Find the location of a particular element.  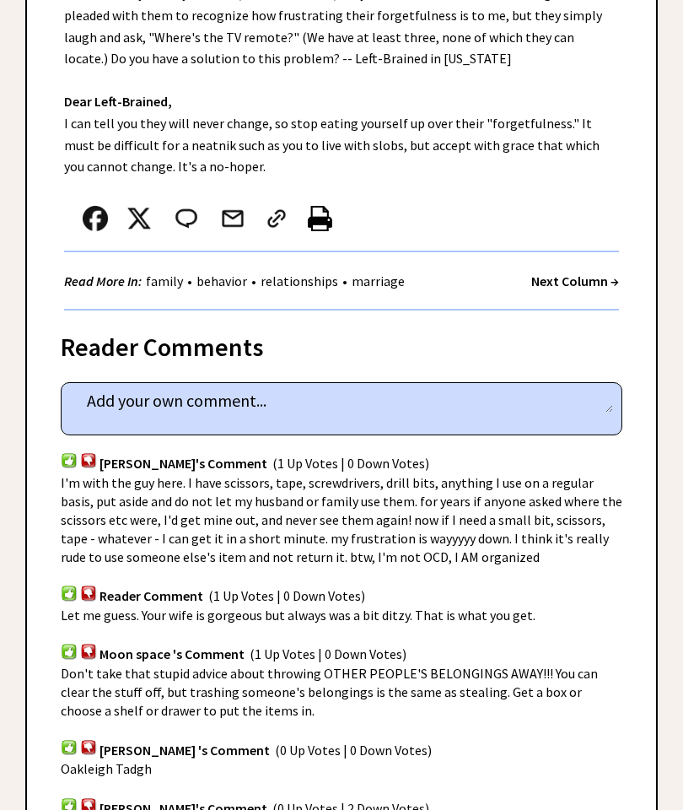

strong: Read More In: is located at coordinates (103, 281).